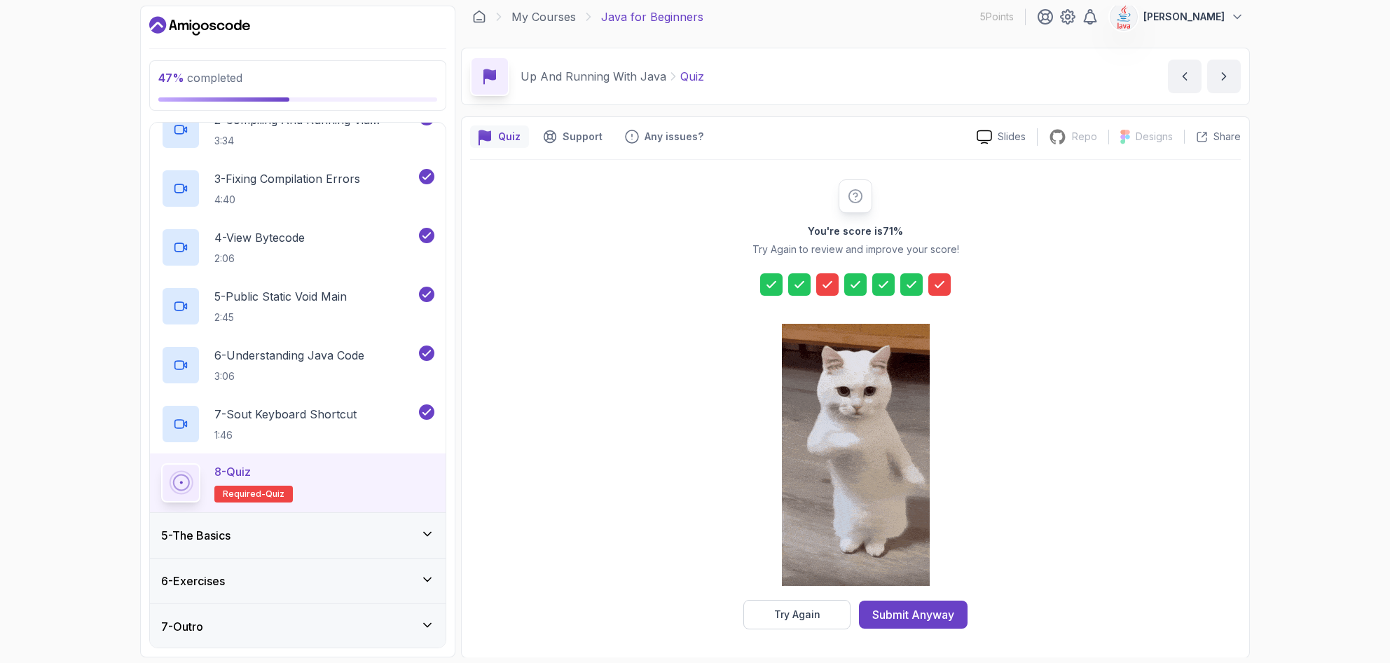 The width and height of the screenshot is (1390, 663). What do you see at coordinates (287, 200) in the screenshot?
I see `p: 4:40` at bounding box center [287, 200].